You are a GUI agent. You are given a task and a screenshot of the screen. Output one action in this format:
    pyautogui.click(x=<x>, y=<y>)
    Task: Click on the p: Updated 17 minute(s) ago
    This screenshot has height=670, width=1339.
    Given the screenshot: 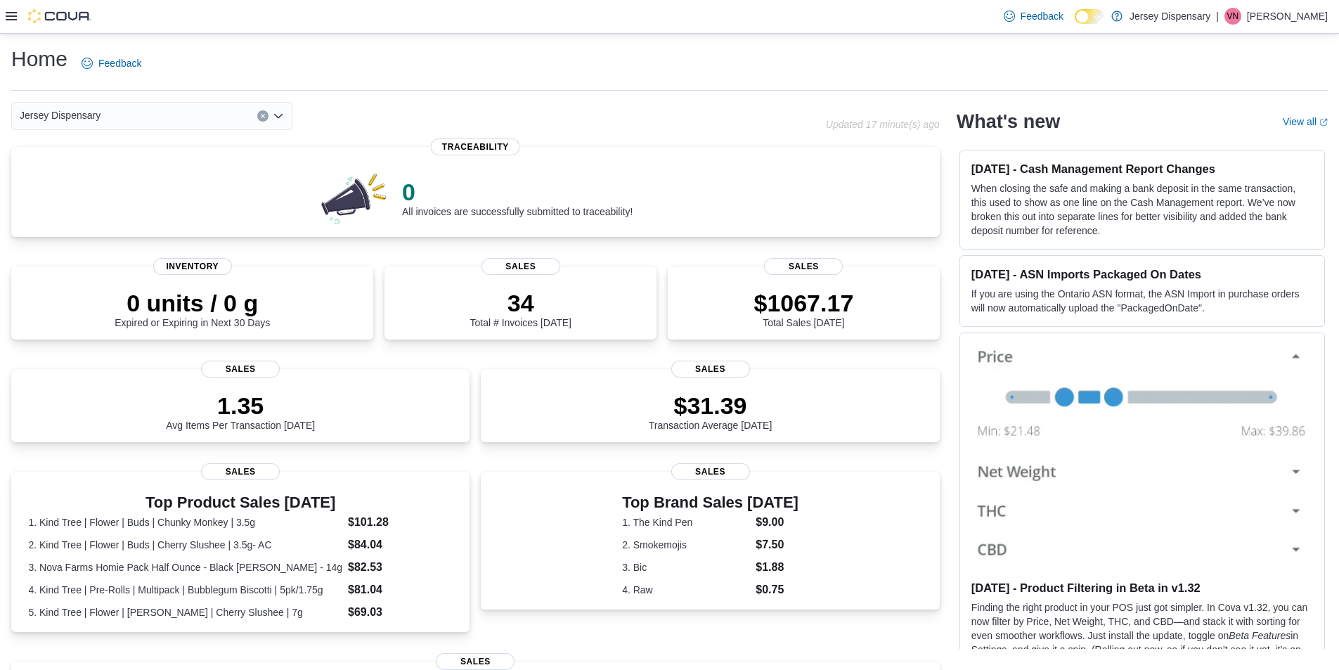 What is the action you would take?
    pyautogui.click(x=883, y=124)
    